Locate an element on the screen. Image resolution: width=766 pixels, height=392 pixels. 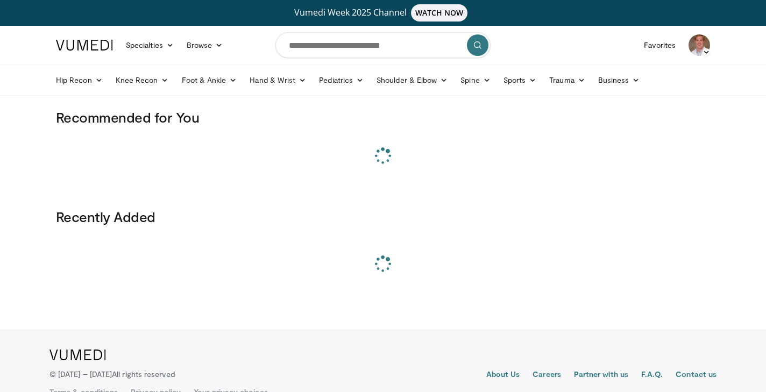
a: Business is located at coordinates (620, 80).